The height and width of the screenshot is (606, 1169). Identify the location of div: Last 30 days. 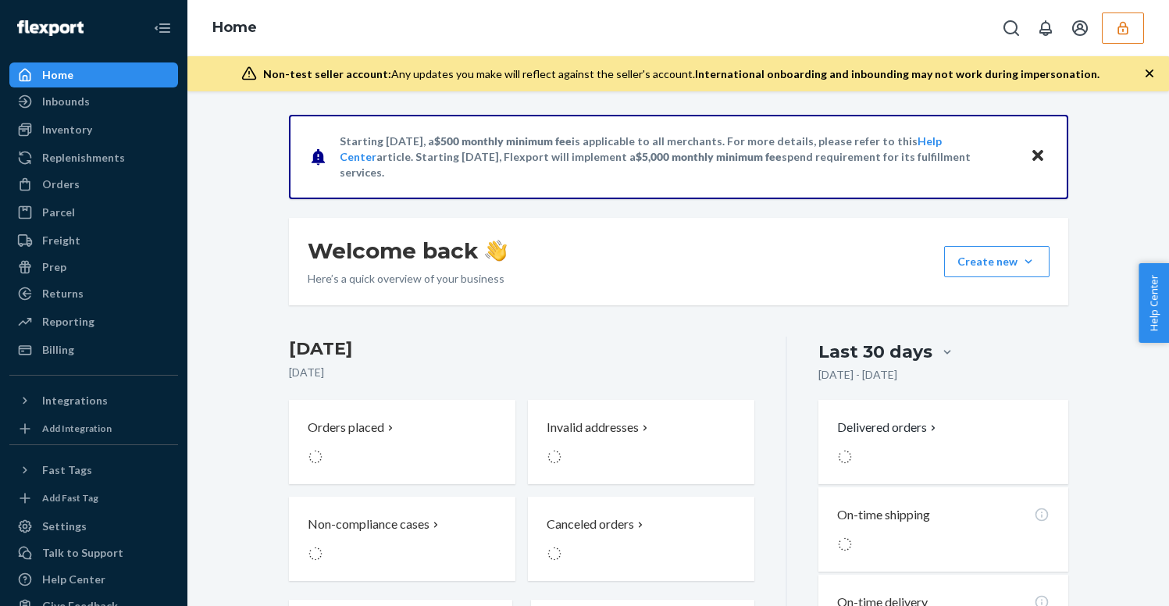
(875, 351).